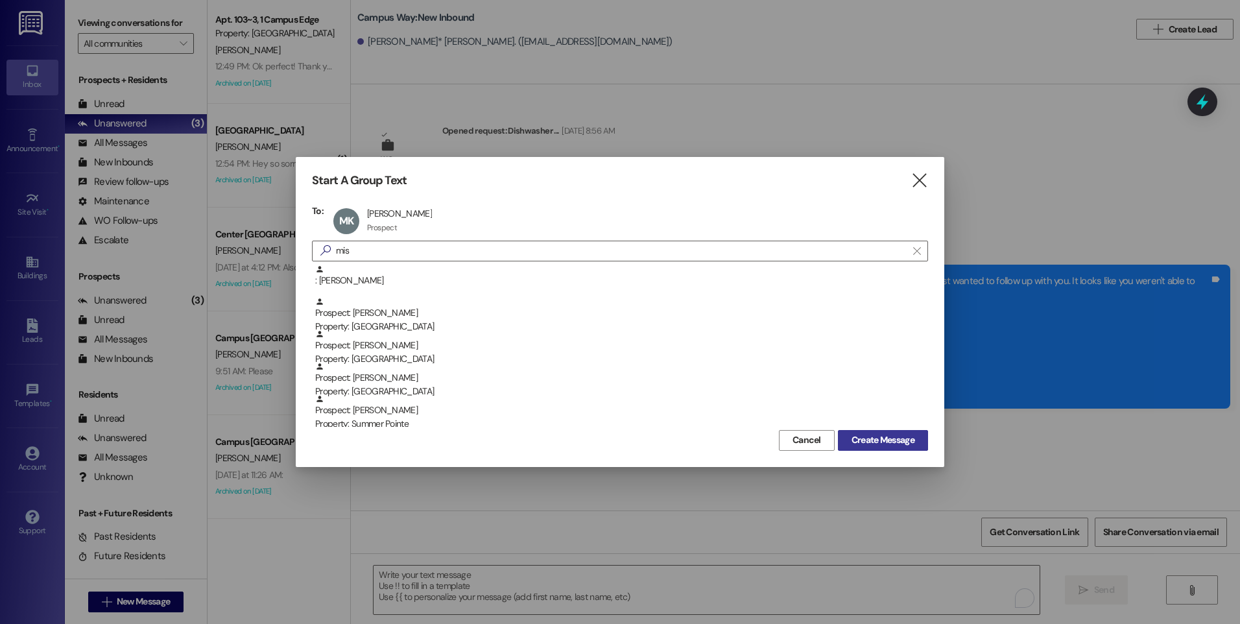 This screenshot has width=1240, height=624. I want to click on h3: Start A Group Text, so click(359, 180).